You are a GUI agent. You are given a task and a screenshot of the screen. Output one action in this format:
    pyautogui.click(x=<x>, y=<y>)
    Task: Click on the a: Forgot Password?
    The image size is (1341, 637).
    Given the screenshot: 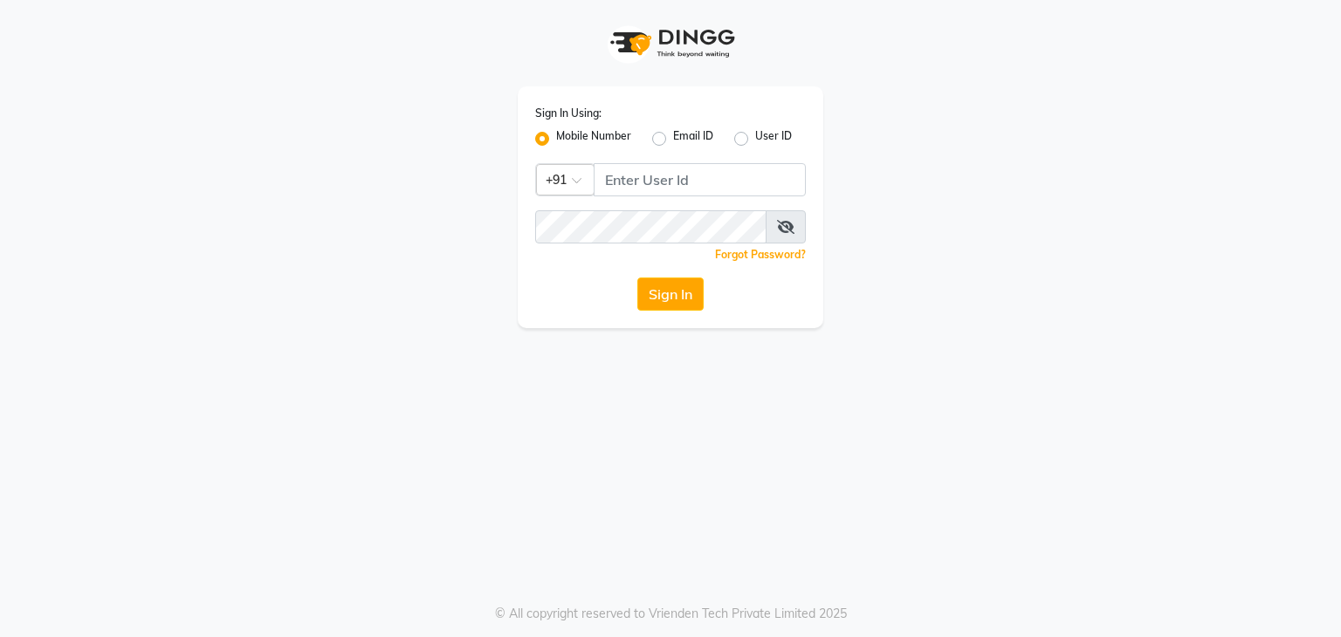 What is the action you would take?
    pyautogui.click(x=761, y=254)
    